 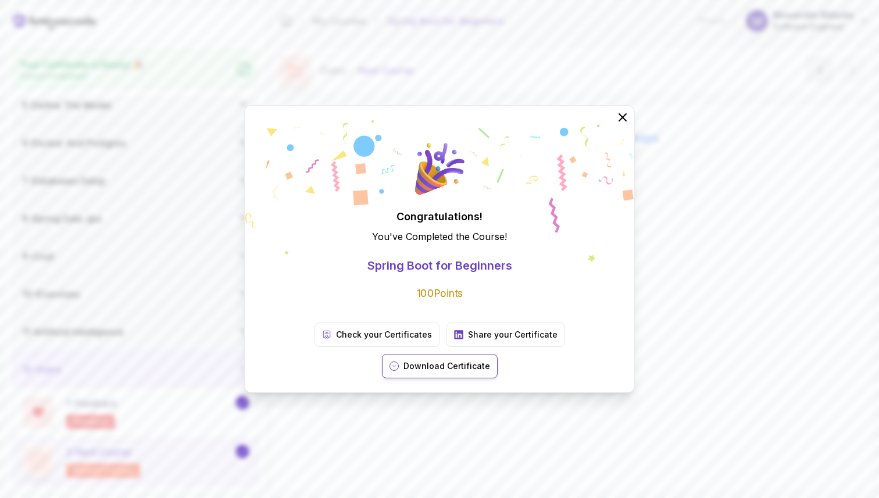 What do you see at coordinates (440, 294) in the screenshot?
I see `p: 100 Points` at bounding box center [440, 294].